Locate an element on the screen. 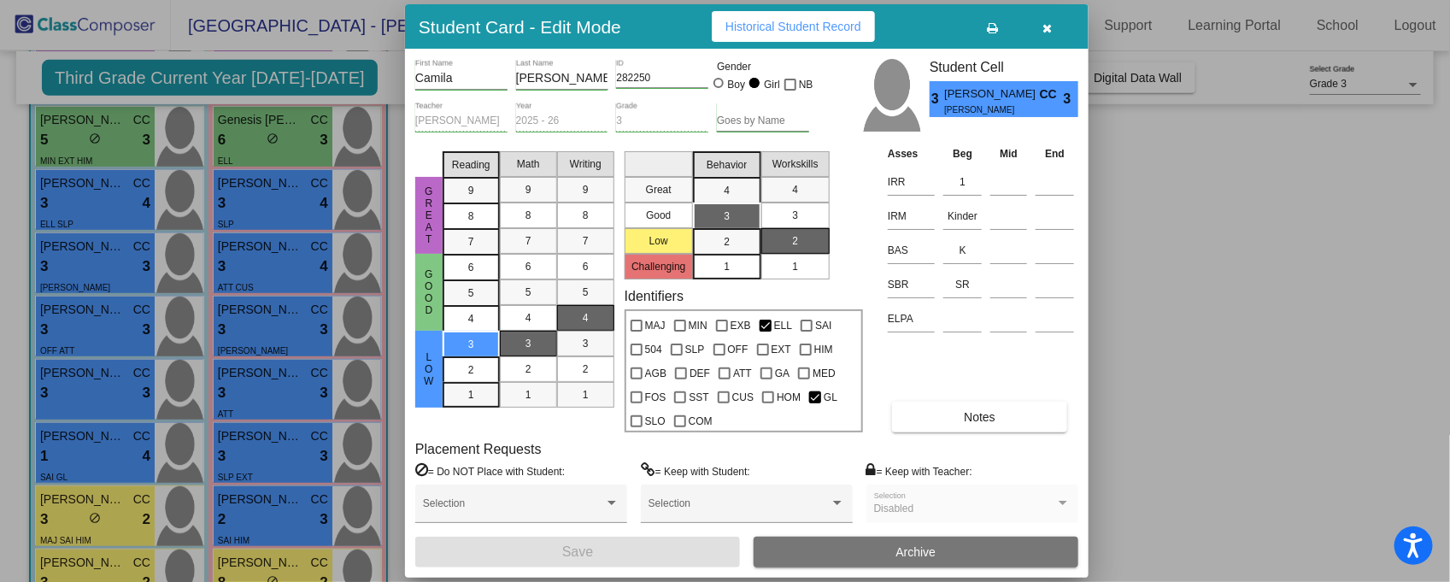  span: Workskills is located at coordinates (796, 164).